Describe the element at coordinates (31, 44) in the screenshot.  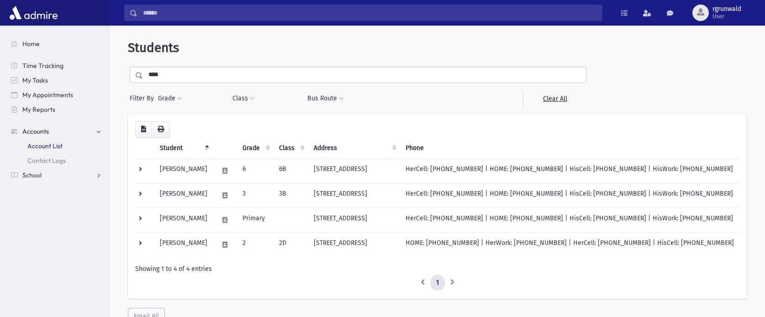
I see `span: Home` at that location.